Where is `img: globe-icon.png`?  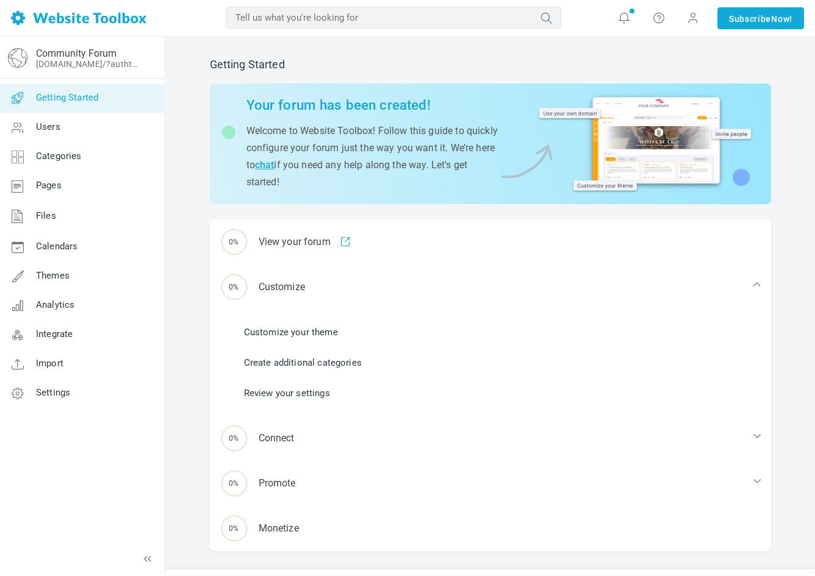
img: globe-icon.png is located at coordinates (18, 58).